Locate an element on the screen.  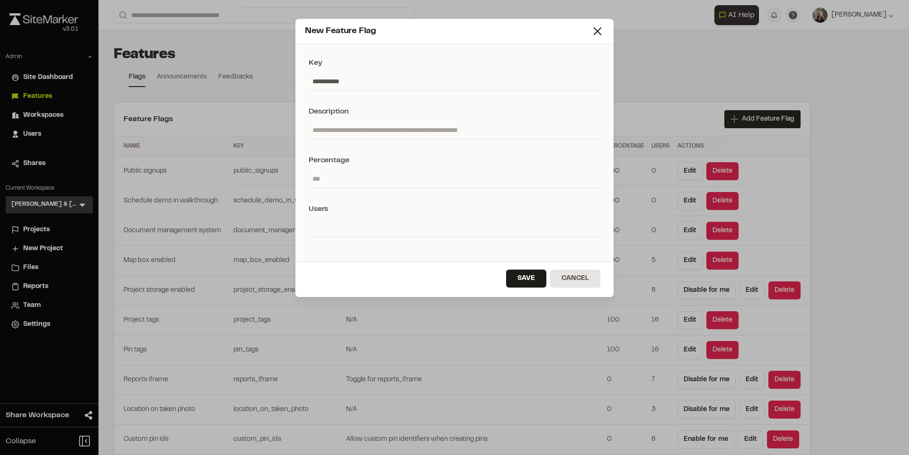
button: Cancel is located at coordinates (575, 279).